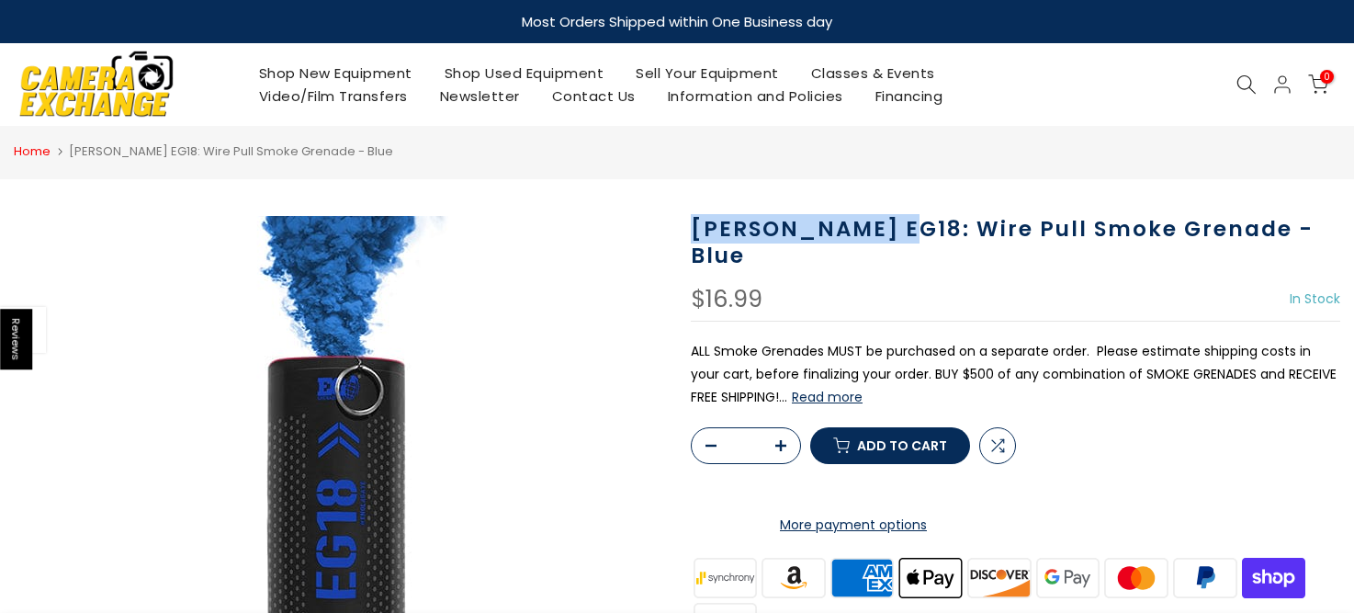 This screenshot has width=1354, height=613. What do you see at coordinates (794, 577) in the screenshot?
I see `img: amazon payments` at bounding box center [794, 577].